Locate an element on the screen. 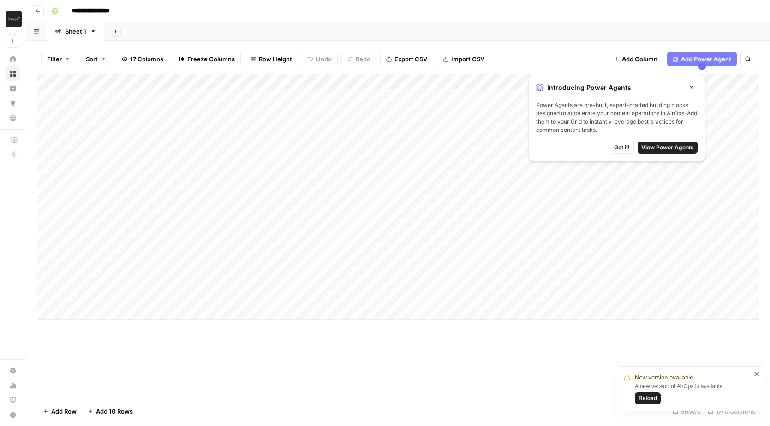 The width and height of the screenshot is (770, 426). span: Freeze Columns is located at coordinates (211, 59).